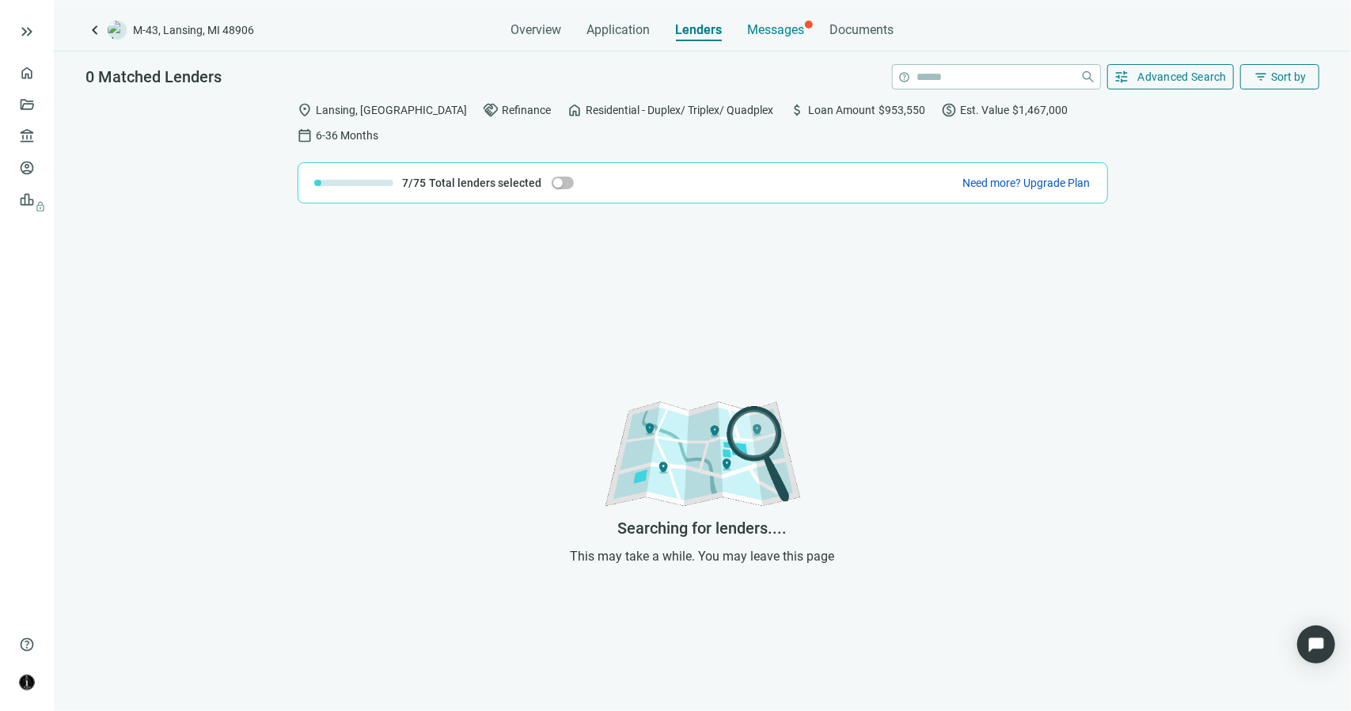  Describe the element at coordinates (1026, 183) in the screenshot. I see `span: Need more? Upgrade Plan` at that location.